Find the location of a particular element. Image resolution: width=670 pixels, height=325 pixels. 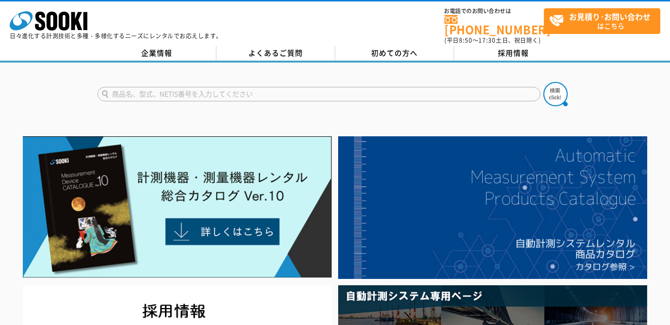

a: 企業情報 is located at coordinates (157, 53).